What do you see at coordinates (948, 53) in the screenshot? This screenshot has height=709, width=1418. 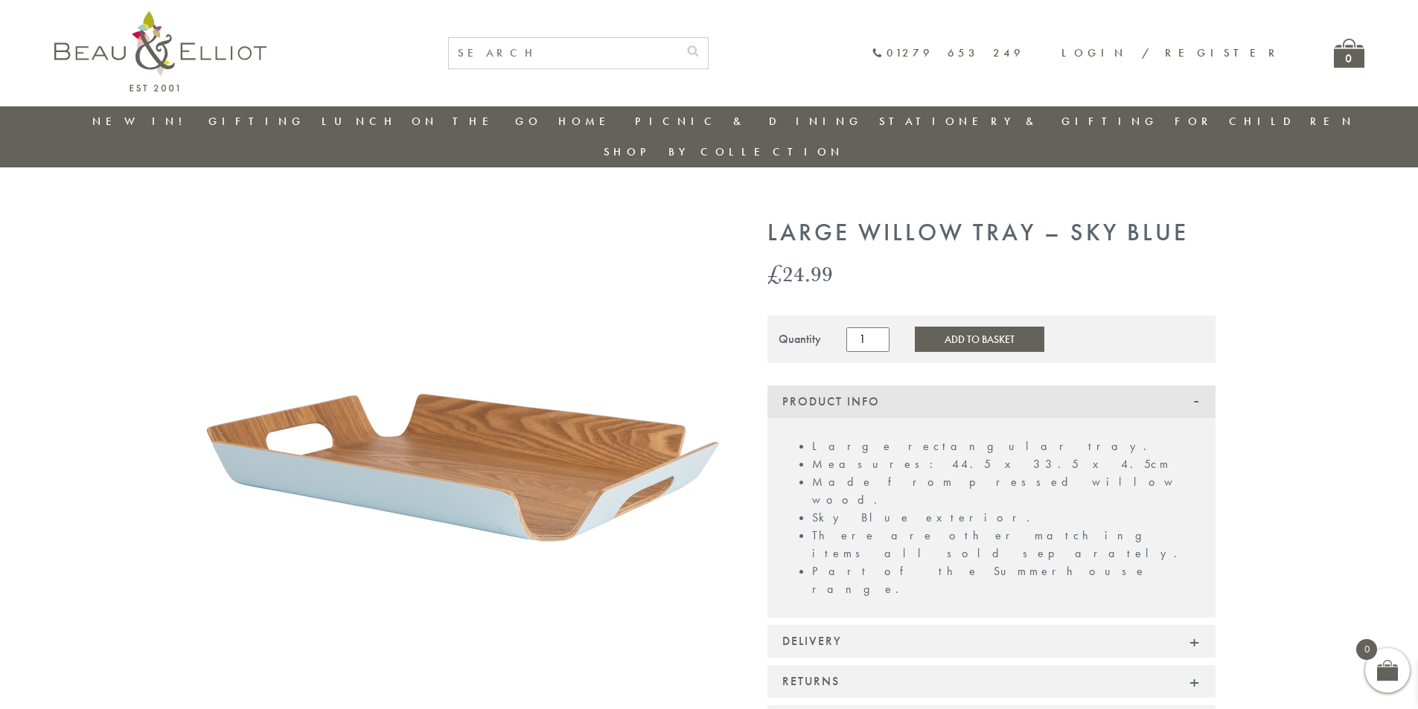 I see `a: 01279 653 249` at bounding box center [948, 53].